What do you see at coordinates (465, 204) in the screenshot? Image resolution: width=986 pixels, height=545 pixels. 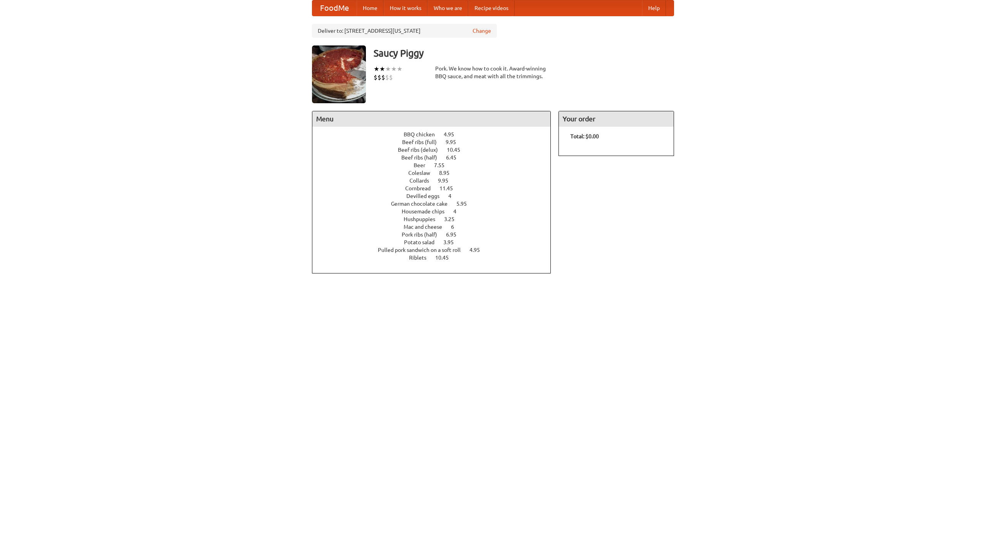 I see `span: 5.95` at bounding box center [465, 204].